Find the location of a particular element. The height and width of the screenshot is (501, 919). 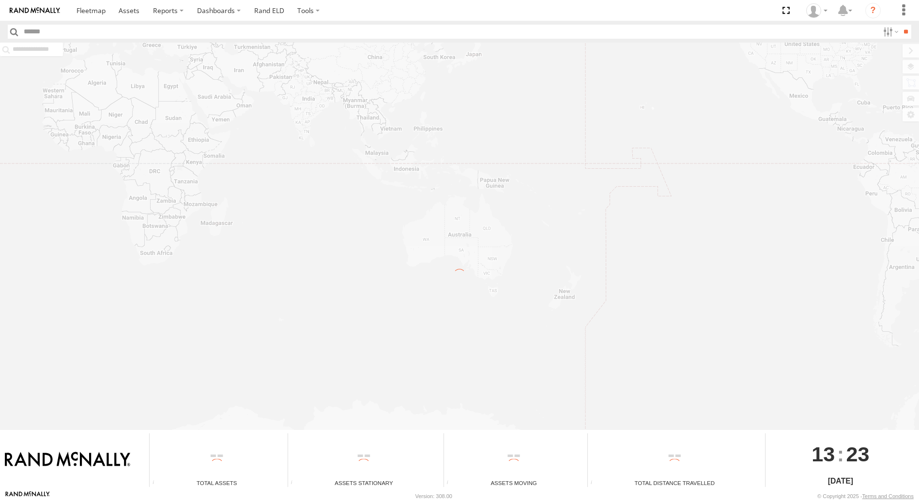

div: Total Distance Travelled is located at coordinates (674, 483).